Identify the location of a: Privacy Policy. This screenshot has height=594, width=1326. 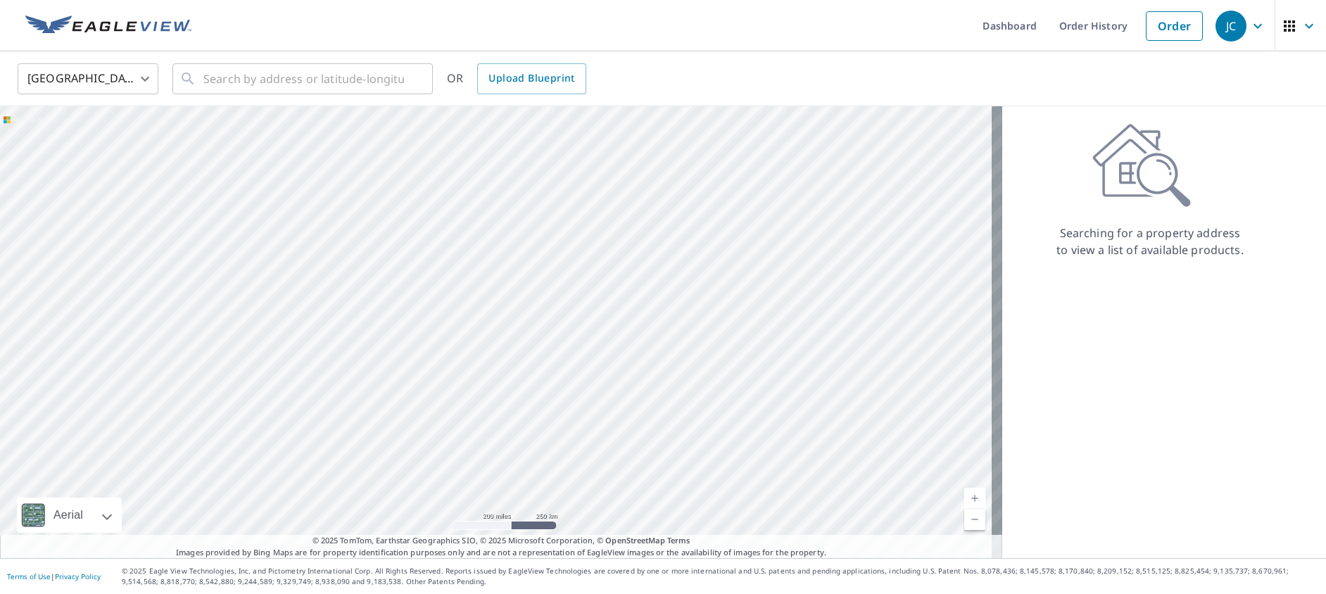
(77, 576).